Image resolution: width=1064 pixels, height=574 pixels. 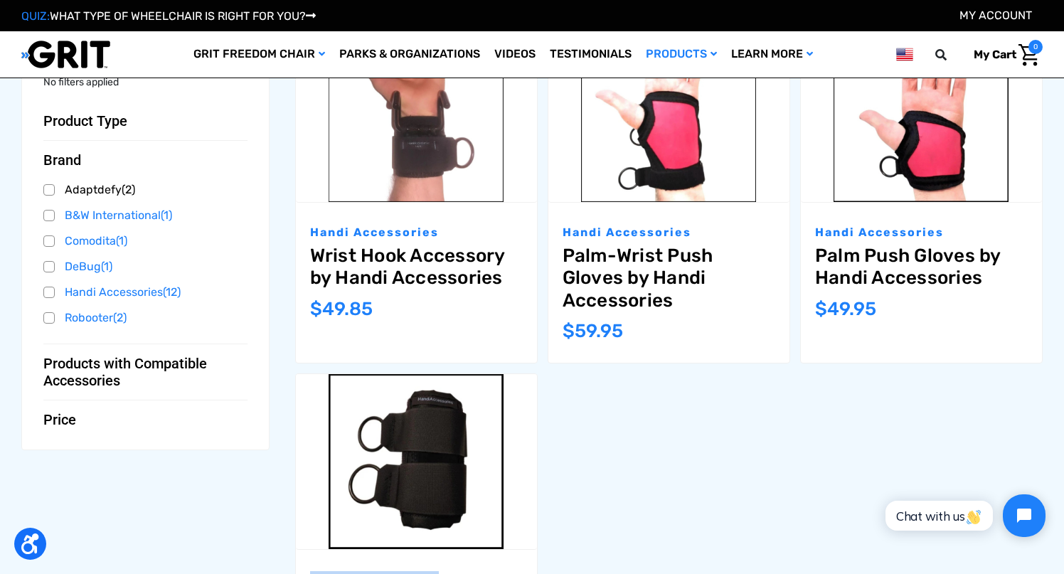 I want to click on a: Cart with 0 items, so click(x=1003, y=55).